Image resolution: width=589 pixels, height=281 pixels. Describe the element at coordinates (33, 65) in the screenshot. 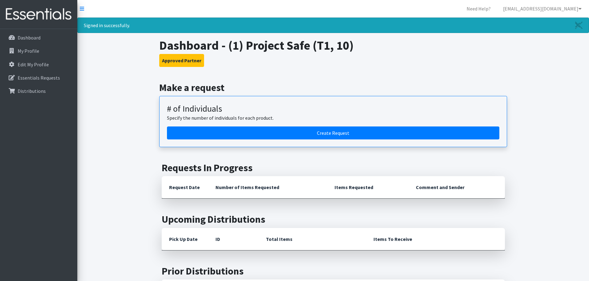

I see `p: Edit My Profile` at that location.